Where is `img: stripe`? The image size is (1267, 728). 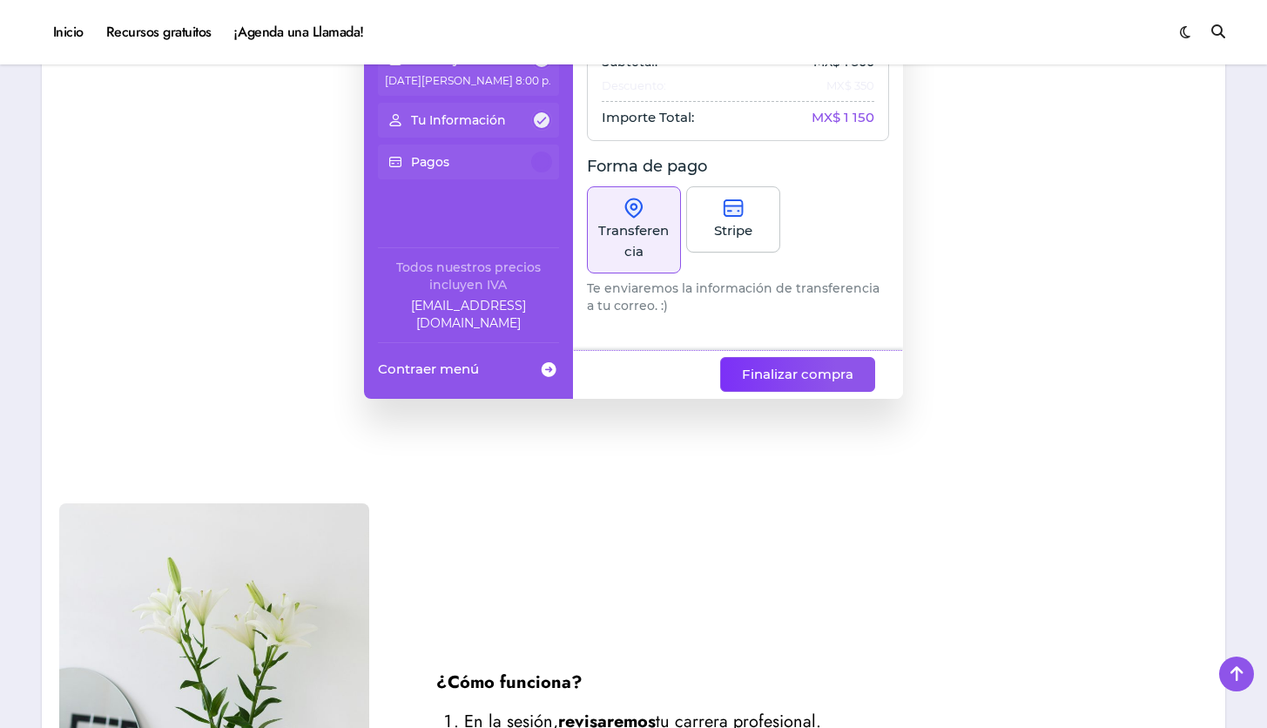 img: stripe is located at coordinates (733, 208).